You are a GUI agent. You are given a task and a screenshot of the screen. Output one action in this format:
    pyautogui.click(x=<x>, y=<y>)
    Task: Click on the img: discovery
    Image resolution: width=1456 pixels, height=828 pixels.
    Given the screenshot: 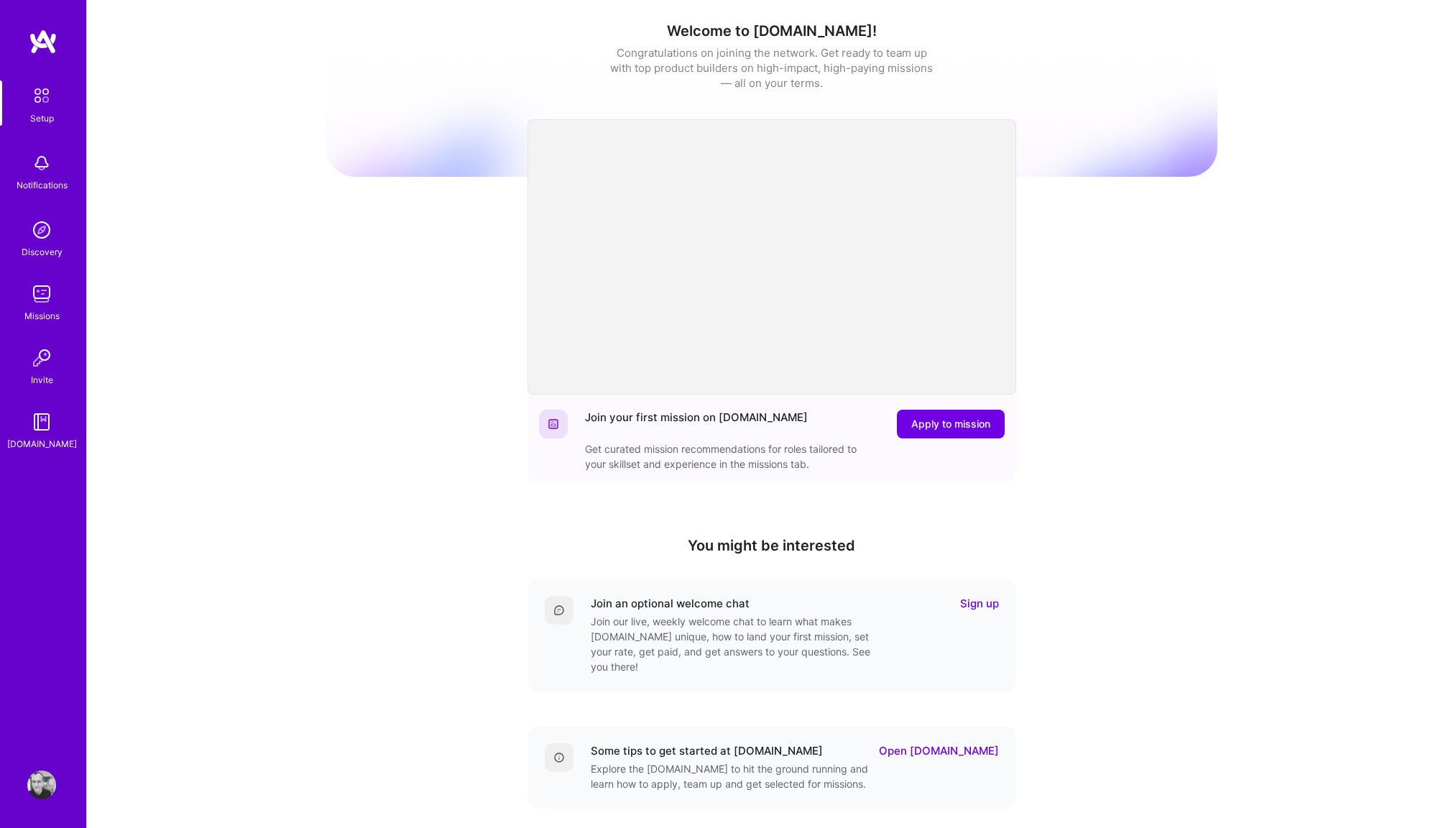 What is the action you would take?
    pyautogui.click(x=41, y=230)
    